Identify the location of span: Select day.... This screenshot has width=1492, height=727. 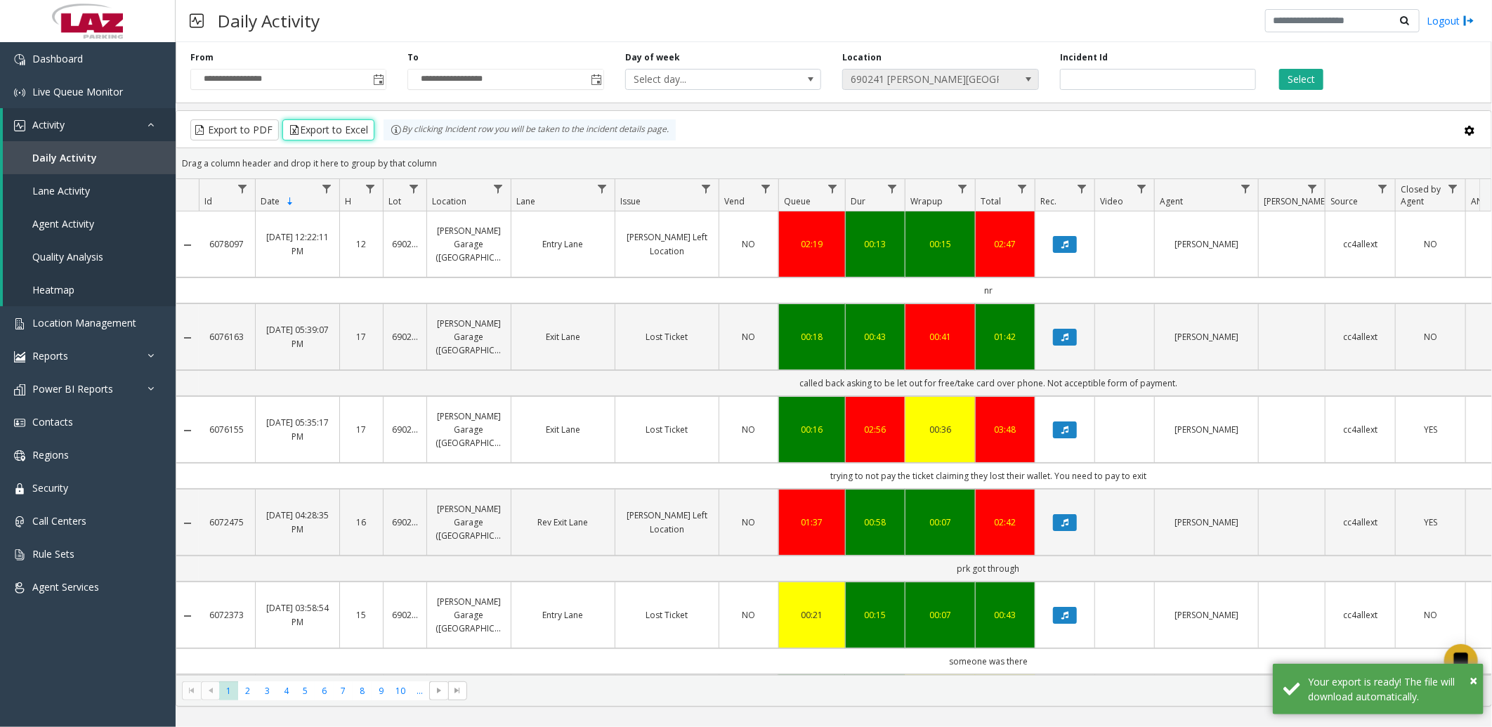
(704, 79).